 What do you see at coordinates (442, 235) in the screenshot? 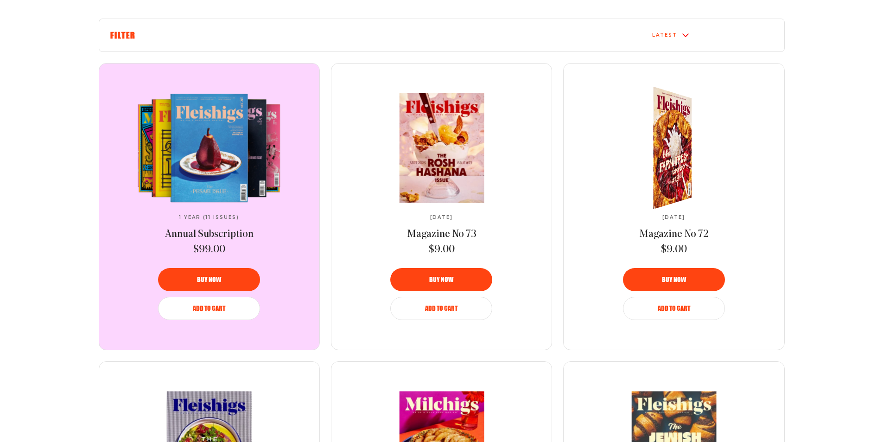
I see `a: Magazine No 73` at bounding box center [442, 235].